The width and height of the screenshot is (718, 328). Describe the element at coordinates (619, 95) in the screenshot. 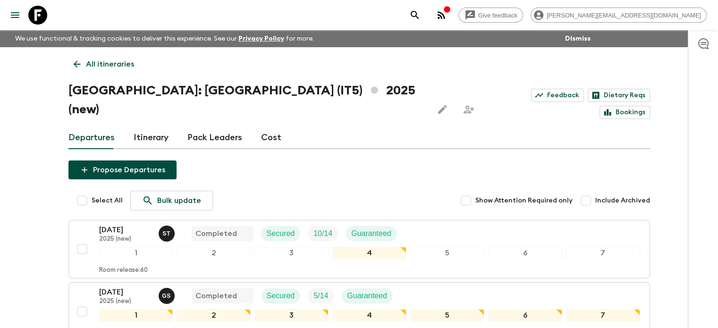

I see `a: Dietary Reqs` at that location.